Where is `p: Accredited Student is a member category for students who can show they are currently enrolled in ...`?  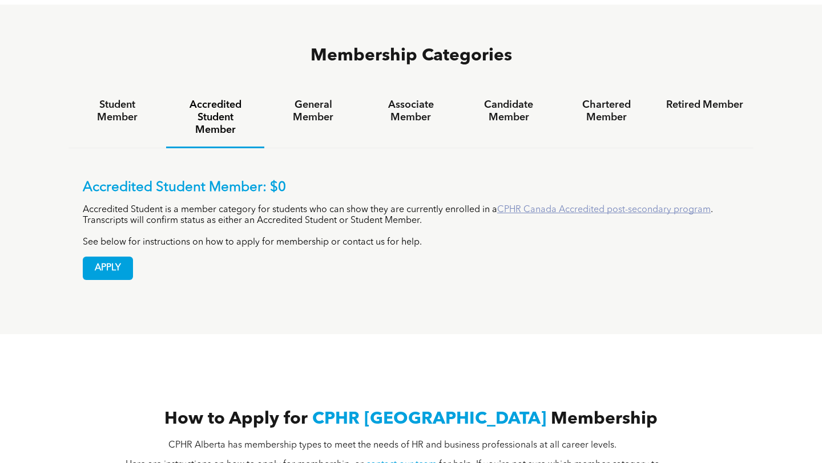
p: Accredited Student is a member category for students who can show they are currently enrolled in ... is located at coordinates (411, 216).